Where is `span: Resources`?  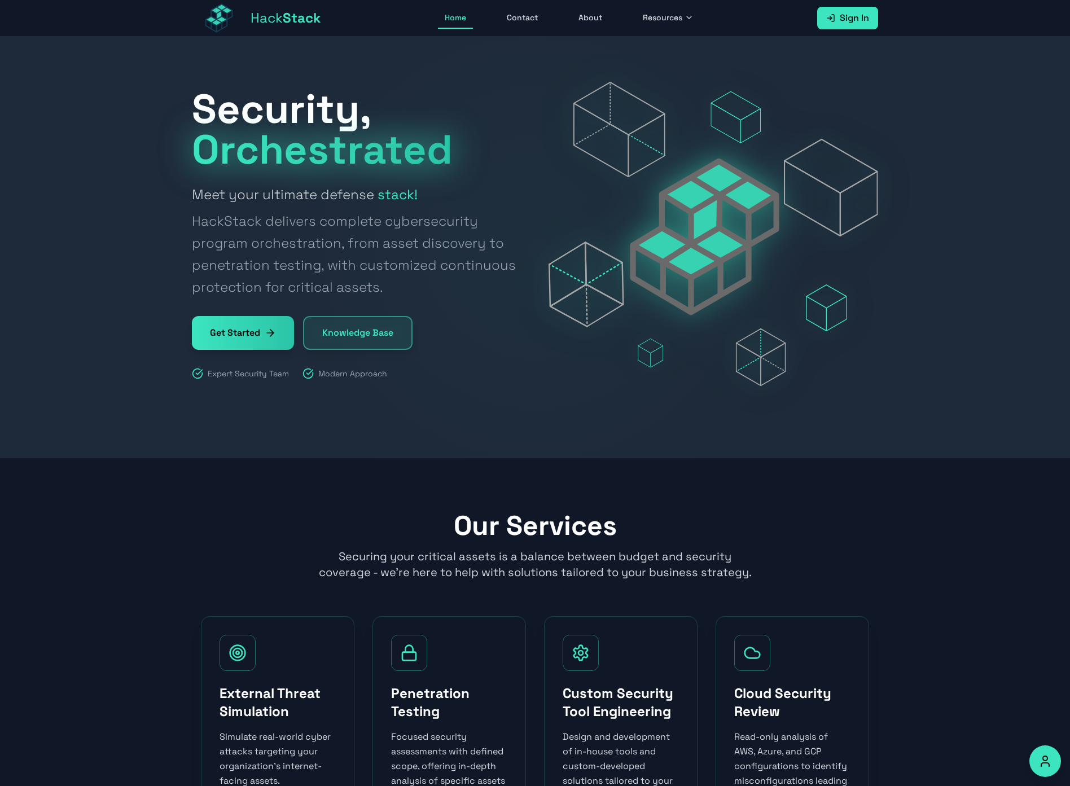 span: Resources is located at coordinates (662, 17).